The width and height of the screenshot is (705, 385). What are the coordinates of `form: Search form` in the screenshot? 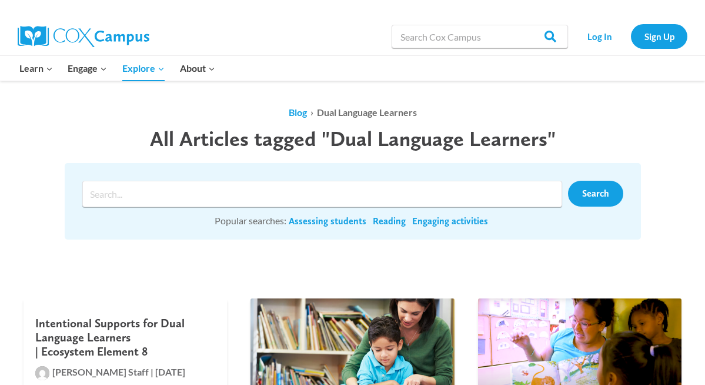 It's located at (325, 194).